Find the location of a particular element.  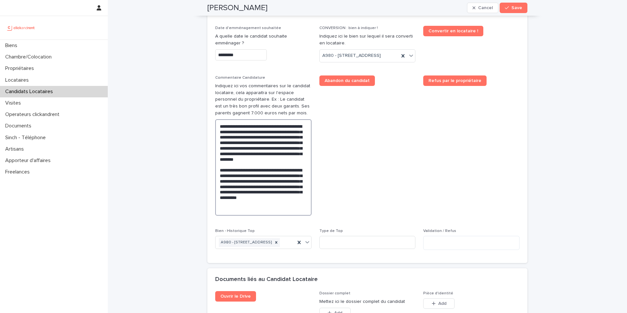

a: Ouvrir le Drive is located at coordinates (235, 296).